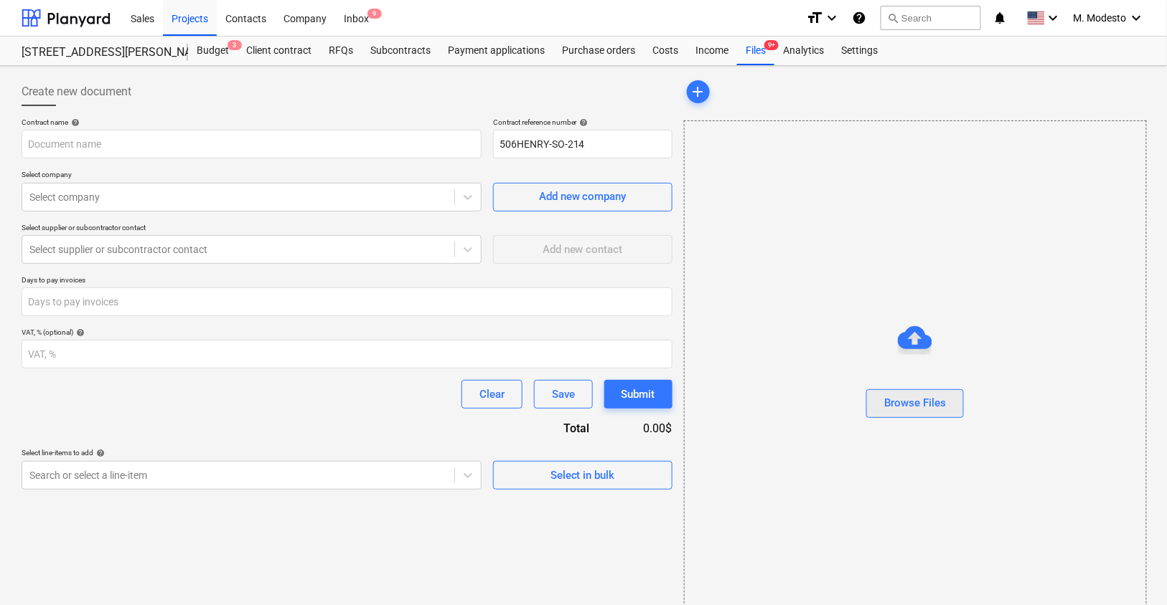 This screenshot has height=605, width=1167. What do you see at coordinates (930, 18) in the screenshot?
I see `button: Search` at bounding box center [930, 18].